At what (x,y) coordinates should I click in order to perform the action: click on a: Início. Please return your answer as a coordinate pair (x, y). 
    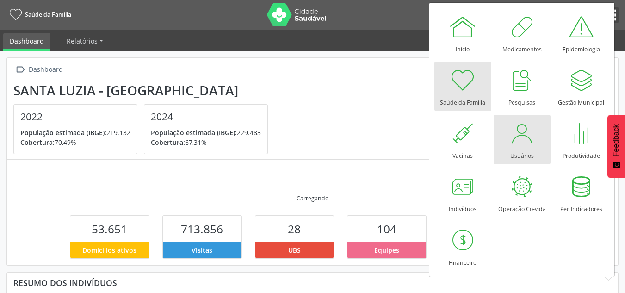
    Looking at the image, I should click on (463, 33).